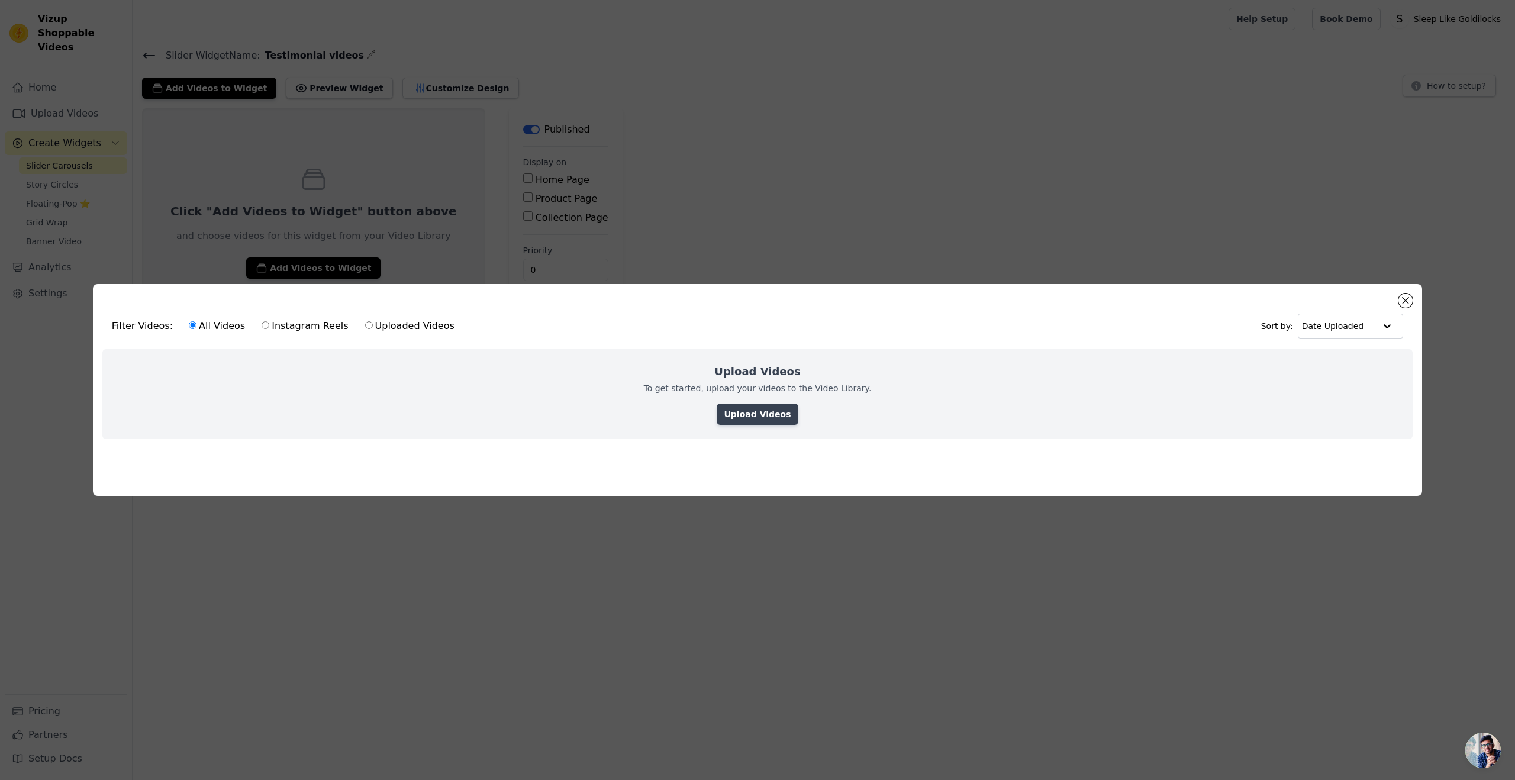  Describe the element at coordinates (1406, 301) in the screenshot. I see `button: Close modal` at that location.